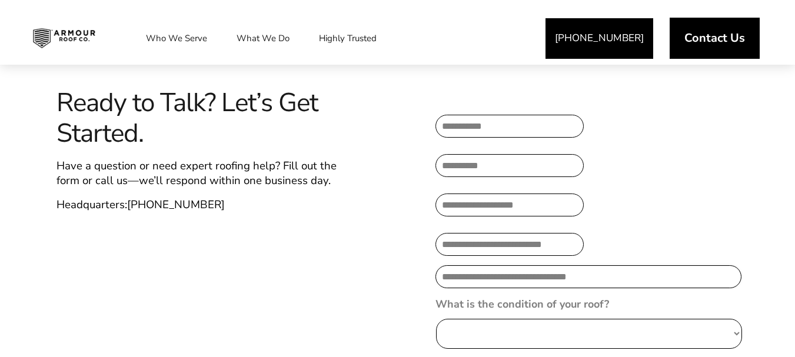 This screenshot has height=357, width=795. What do you see at coordinates (177, 38) in the screenshot?
I see `a: Who We Serve` at bounding box center [177, 38].